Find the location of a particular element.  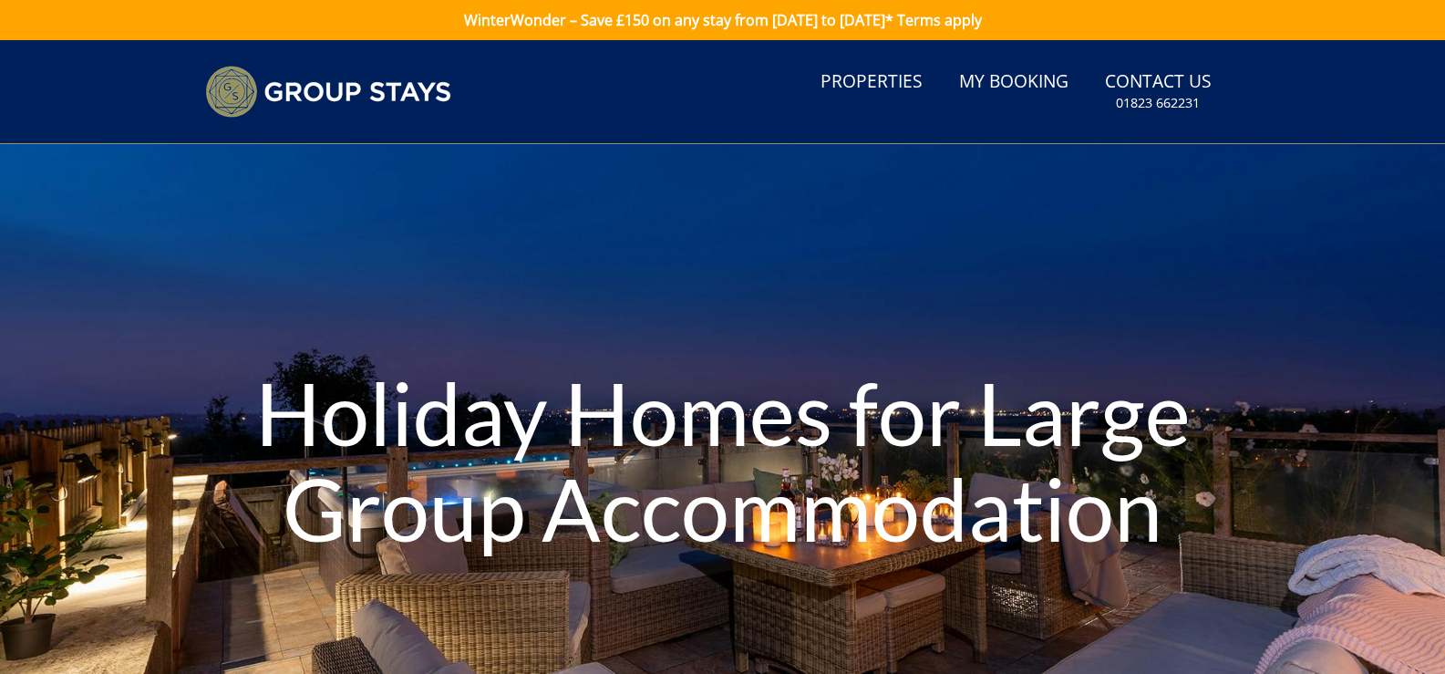

a: Contact Us01823 662231 is located at coordinates (1158, 91).